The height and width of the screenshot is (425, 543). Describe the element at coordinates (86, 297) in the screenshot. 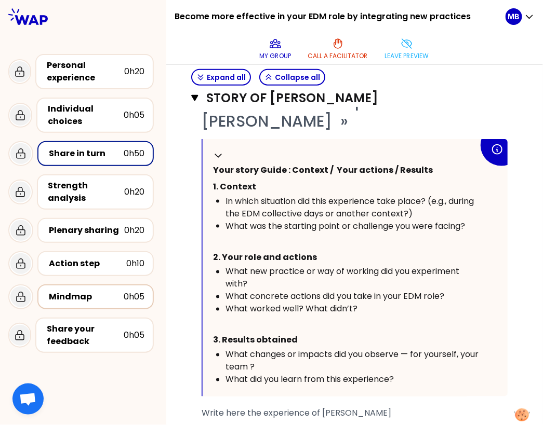

I see `div: Mindmap` at that location.